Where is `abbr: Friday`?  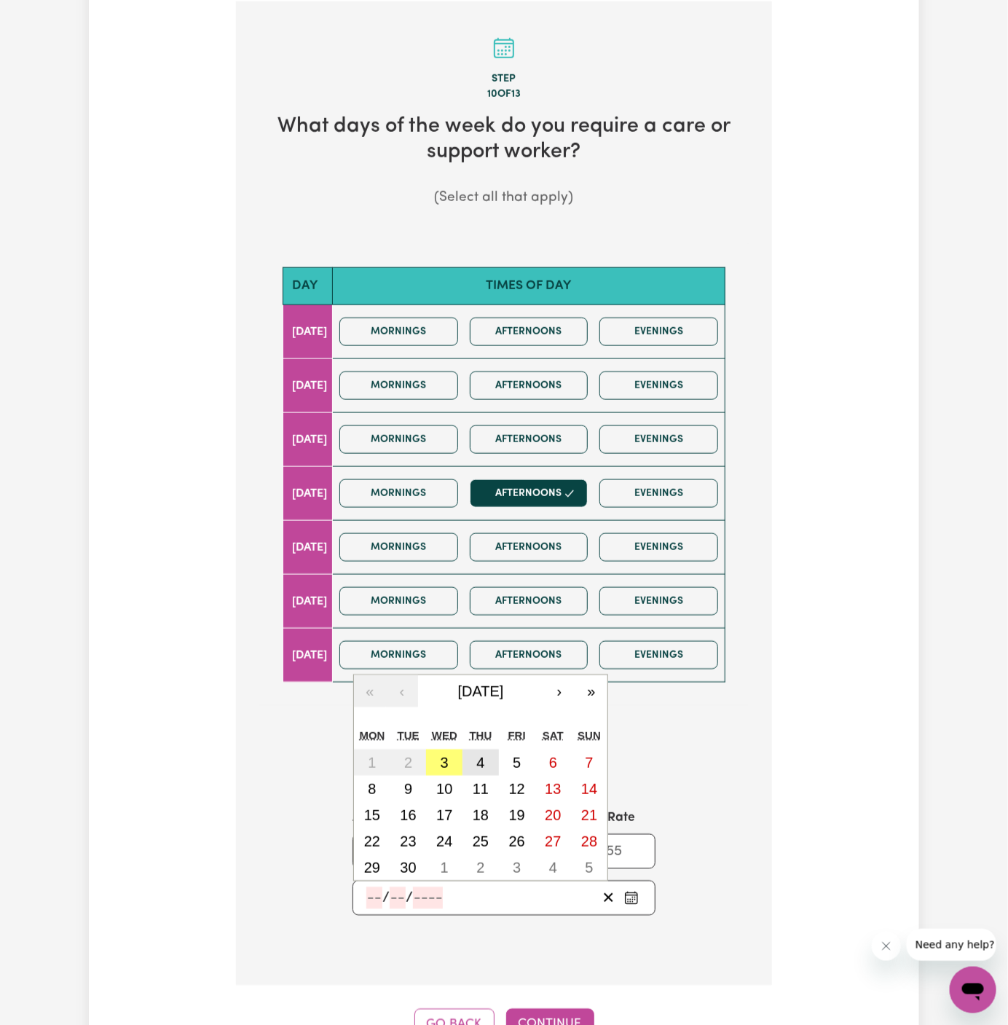 abbr: Friday is located at coordinates (517, 735).